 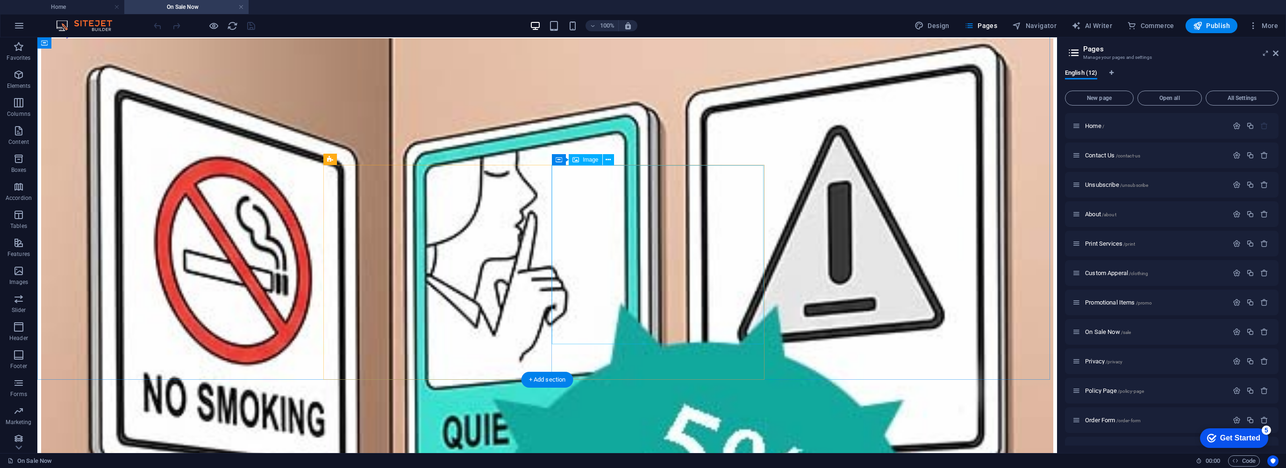 I want to click on h6: 100%, so click(x=607, y=26).